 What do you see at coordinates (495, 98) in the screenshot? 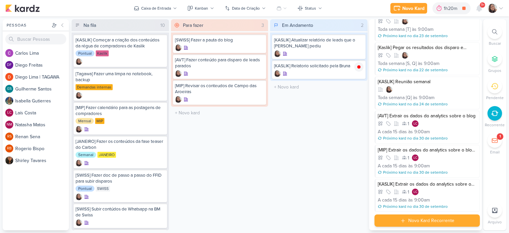
I see `p: Pendente` at bounding box center [495, 98].